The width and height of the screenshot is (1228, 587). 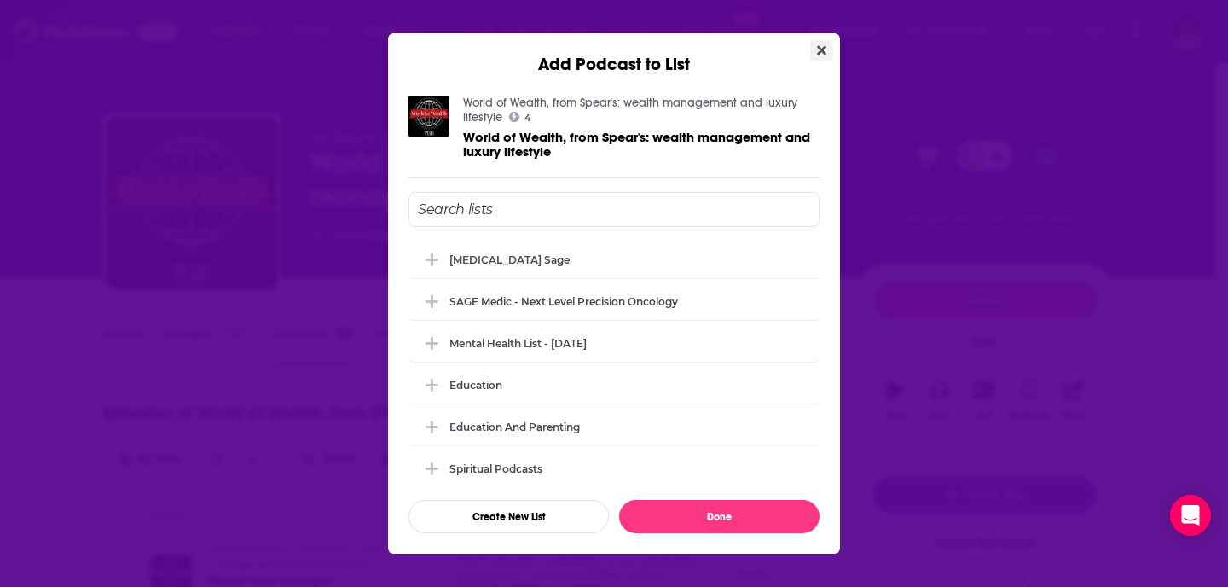 I want to click on button: Create New List, so click(x=508, y=516).